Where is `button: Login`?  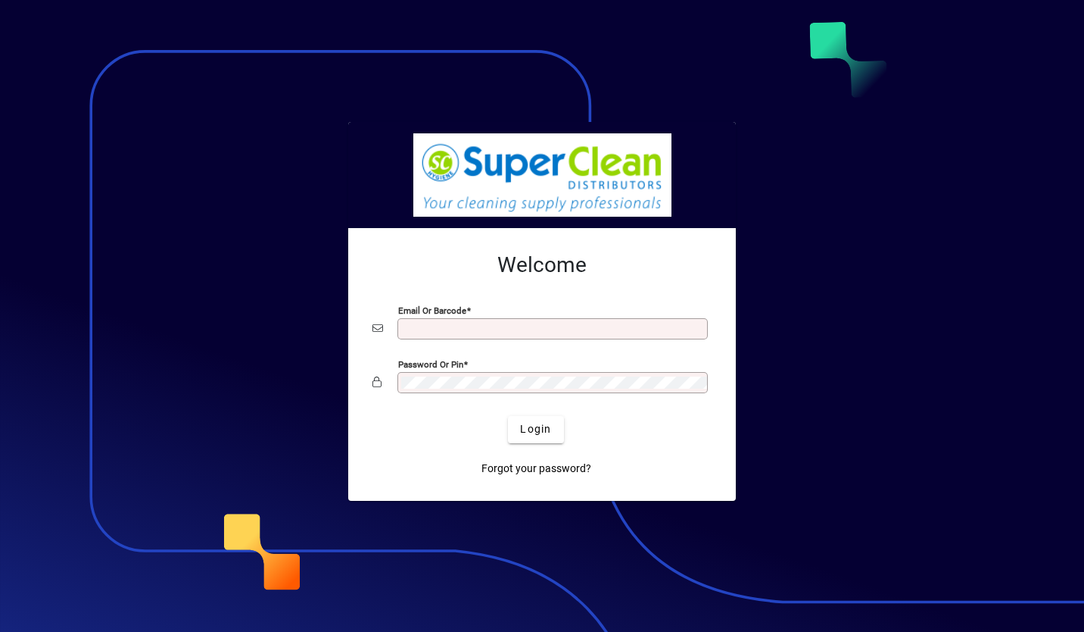
button: Login is located at coordinates (535, 429).